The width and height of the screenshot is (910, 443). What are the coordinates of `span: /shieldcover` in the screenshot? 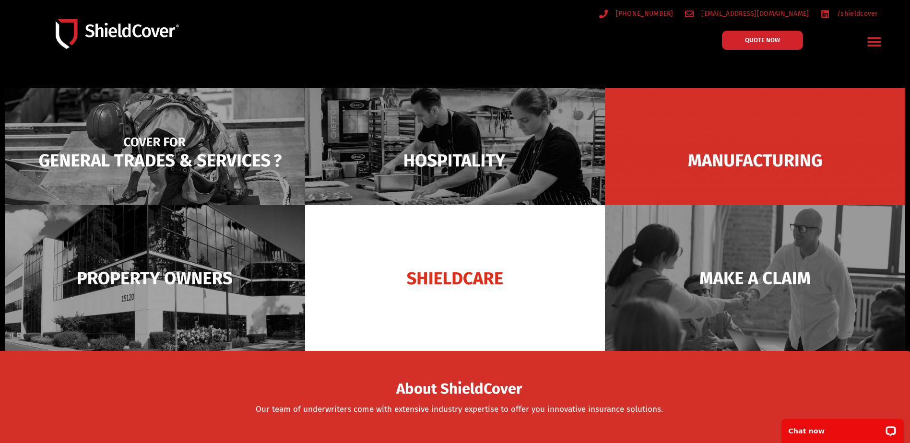 It's located at (857, 13).